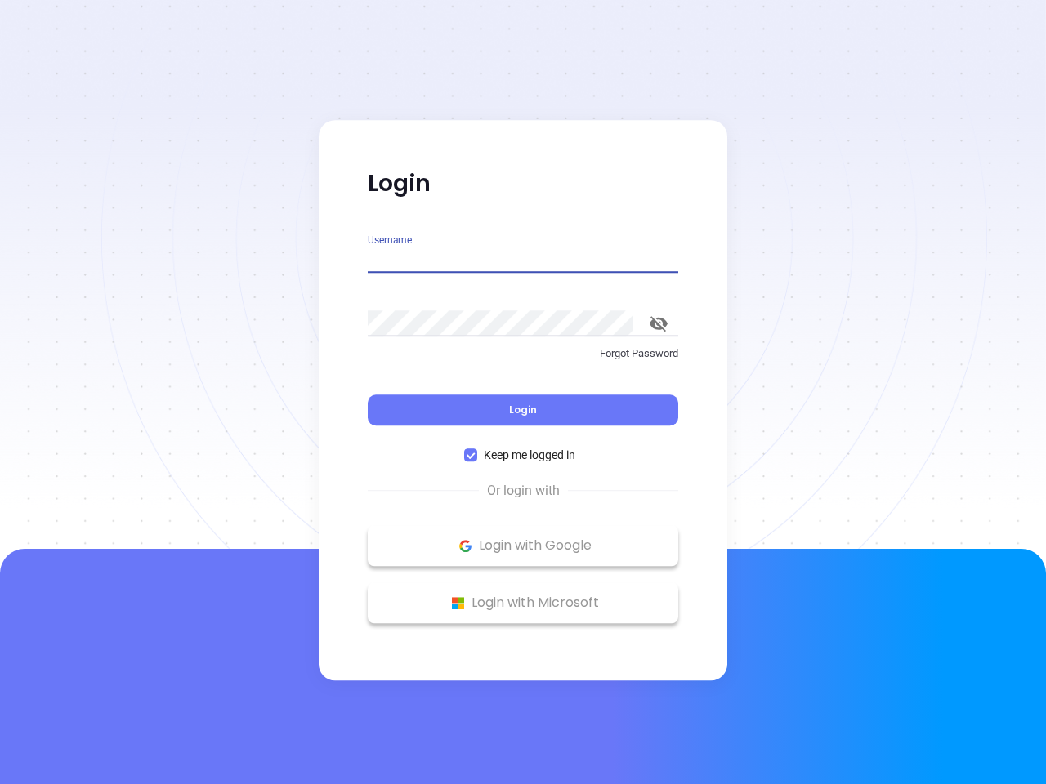 This screenshot has height=784, width=1046. What do you see at coordinates (523, 603) in the screenshot?
I see `p: Login with Microsoft` at bounding box center [523, 603].